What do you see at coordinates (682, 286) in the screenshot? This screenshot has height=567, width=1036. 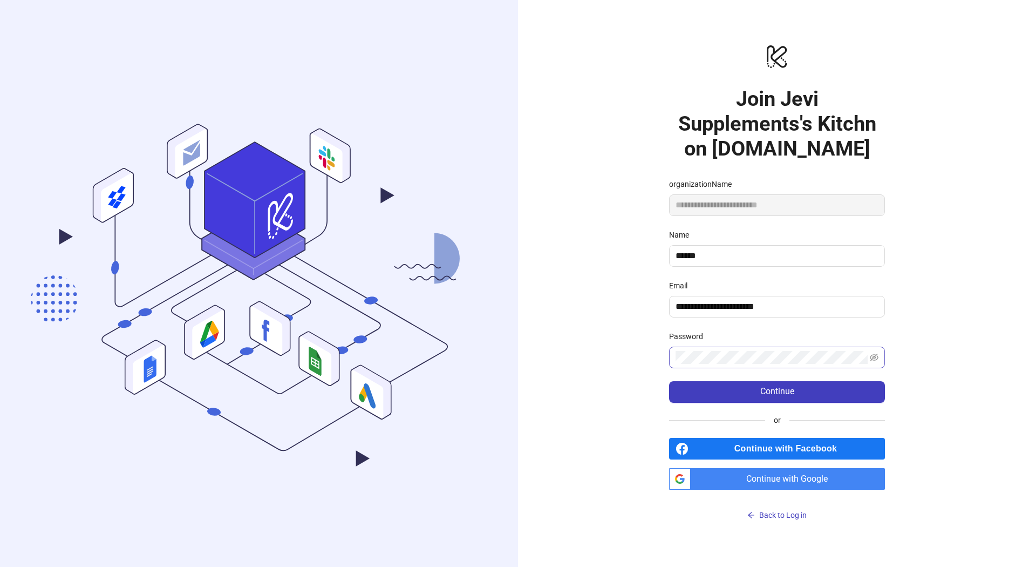 I see `label: Email` at bounding box center [682, 286].